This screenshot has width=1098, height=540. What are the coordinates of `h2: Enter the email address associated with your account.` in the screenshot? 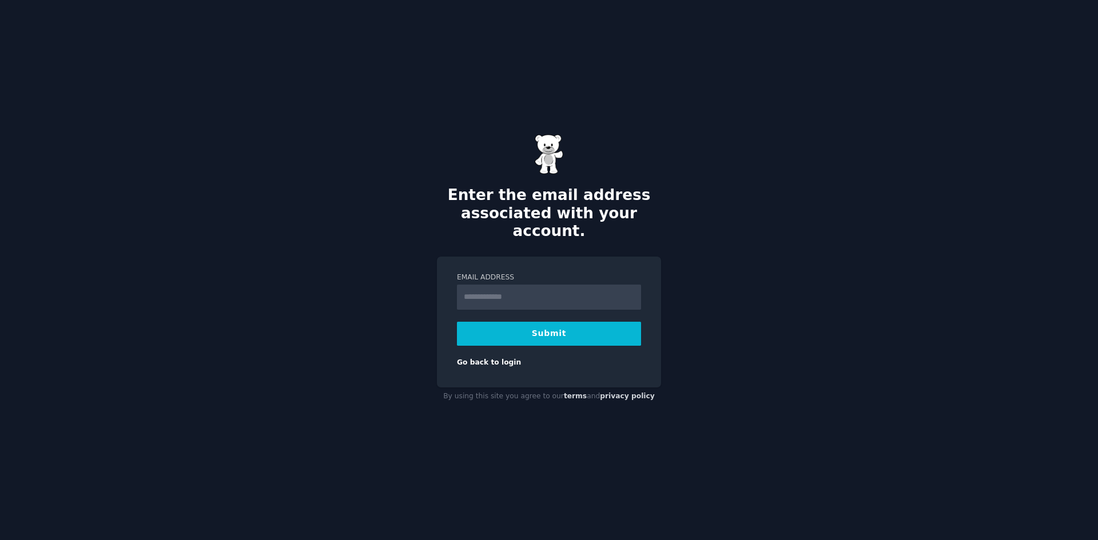 It's located at (549, 213).